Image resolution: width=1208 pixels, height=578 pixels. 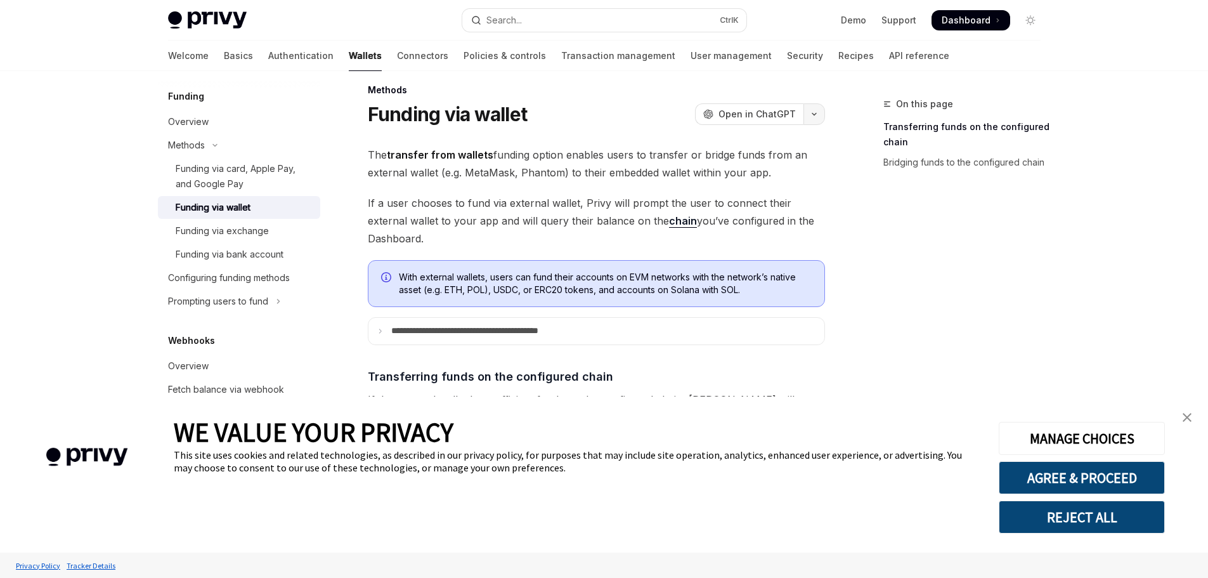 What do you see at coordinates (749, 114) in the screenshot?
I see `button: Open in ChatGPT` at bounding box center [749, 114].